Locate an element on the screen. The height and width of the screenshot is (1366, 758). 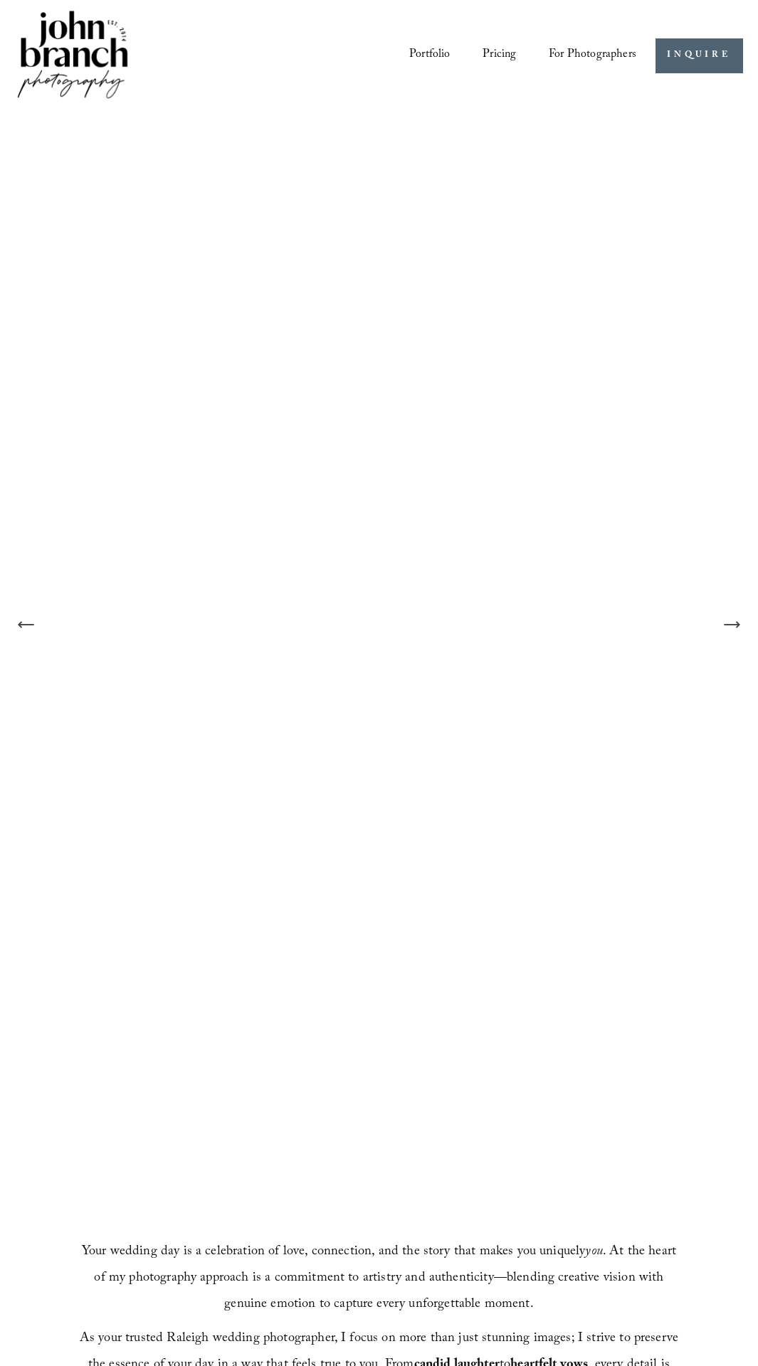
button: Previous Slide is located at coordinates (26, 625).